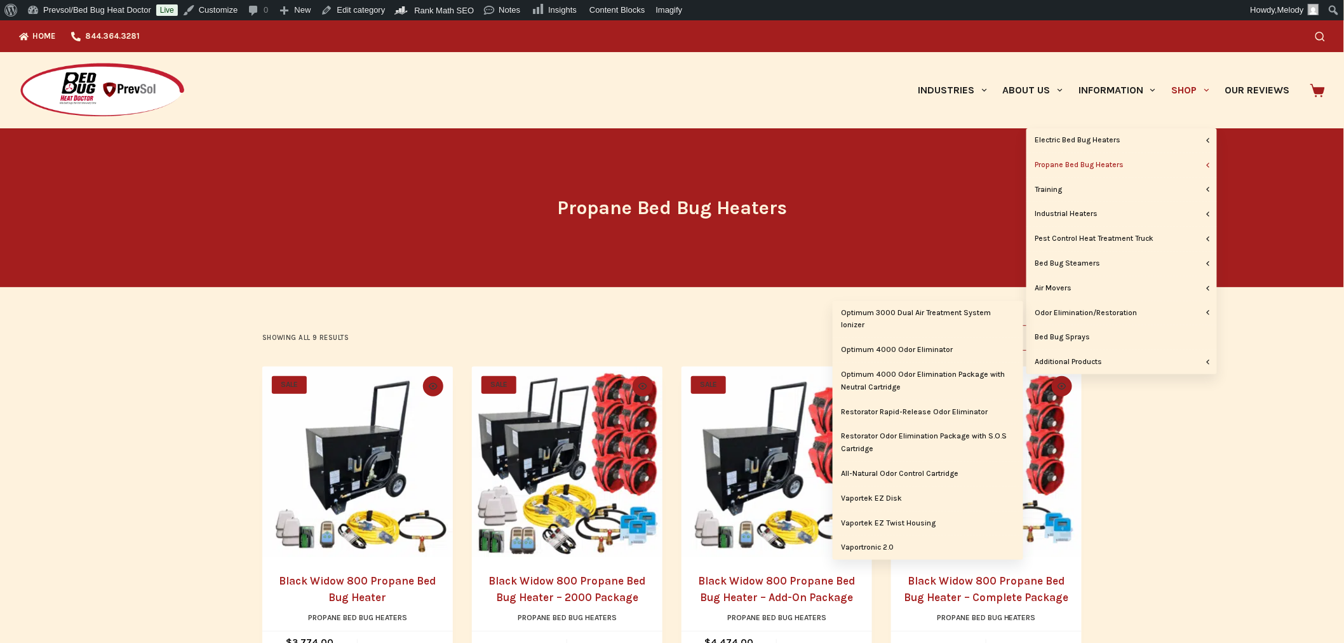 This screenshot has width=1344, height=643. I want to click on h1: Propane Bed Bug Heaters, so click(672, 208).